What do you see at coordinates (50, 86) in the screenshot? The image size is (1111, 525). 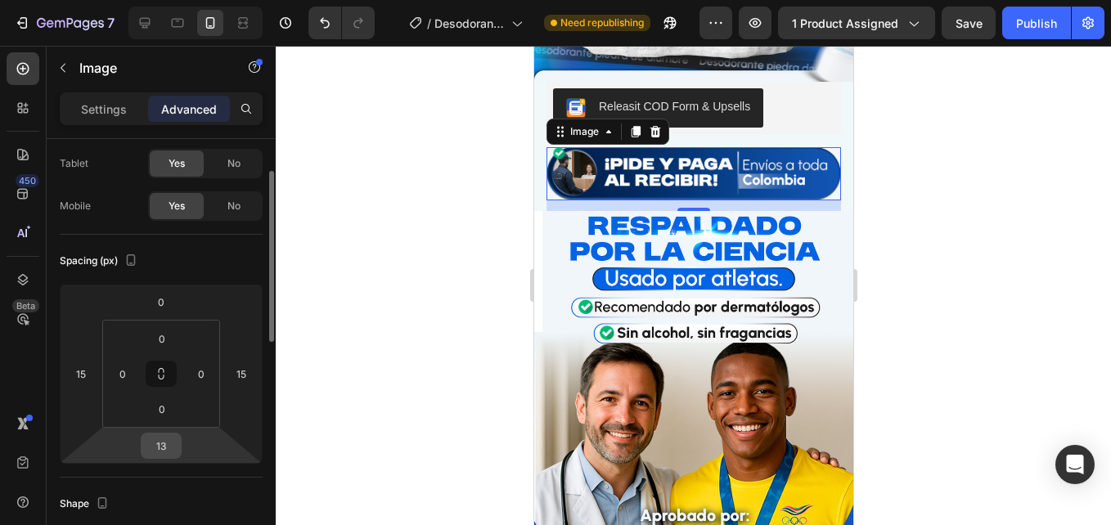 I see `div: Image` at bounding box center [50, 86].